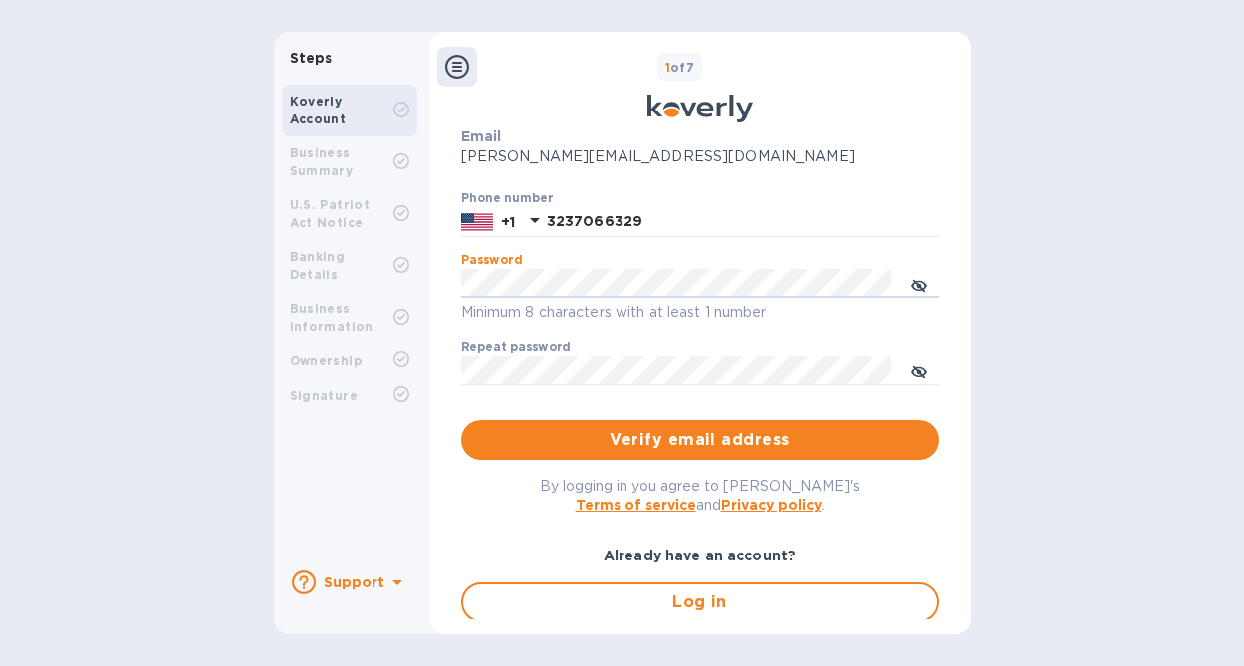 Image resolution: width=1244 pixels, height=666 pixels. I want to click on img: US, so click(477, 222).